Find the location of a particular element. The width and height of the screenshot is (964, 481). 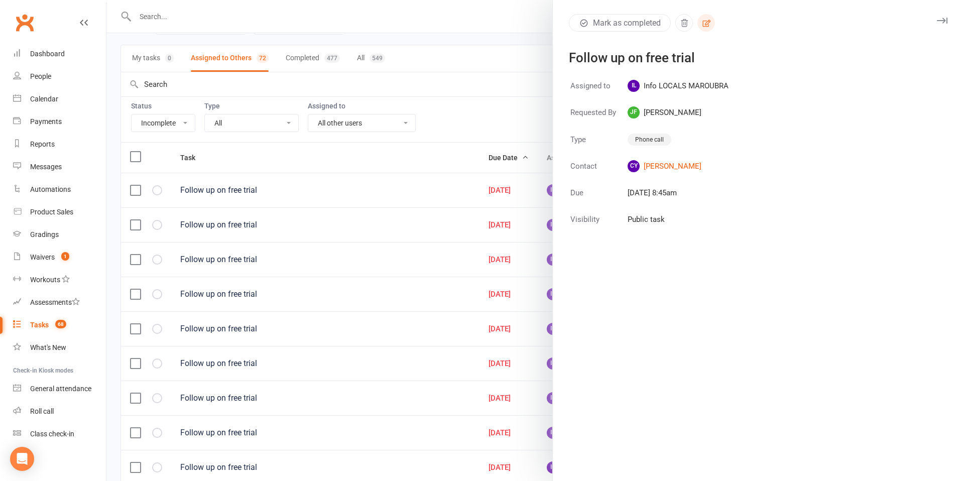

a: Reports is located at coordinates (59, 144).